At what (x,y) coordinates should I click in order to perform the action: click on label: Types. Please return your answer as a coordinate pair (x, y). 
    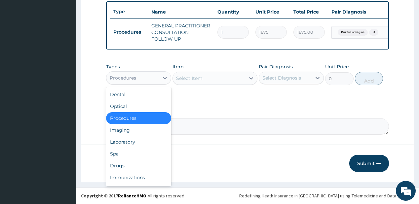
    Looking at the image, I should click on (113, 67).